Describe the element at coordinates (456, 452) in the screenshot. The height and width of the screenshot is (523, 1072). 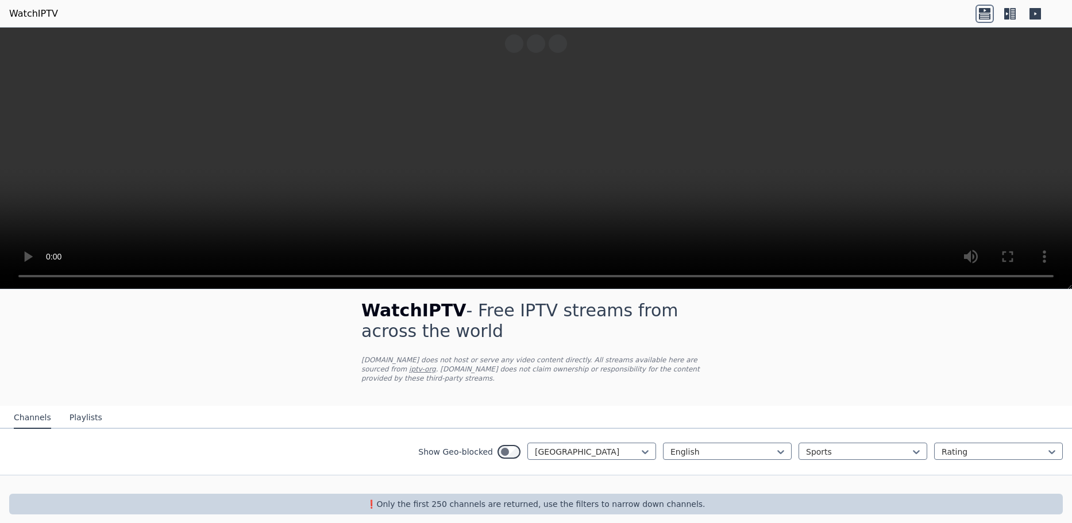
I see `label: Show Geo-blocked` at that location.